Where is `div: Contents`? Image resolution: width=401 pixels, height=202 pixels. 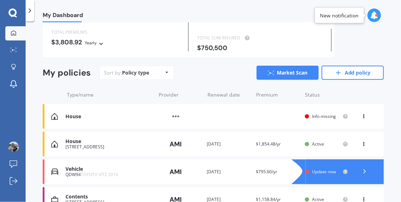 div: Contents is located at coordinates (109, 197).